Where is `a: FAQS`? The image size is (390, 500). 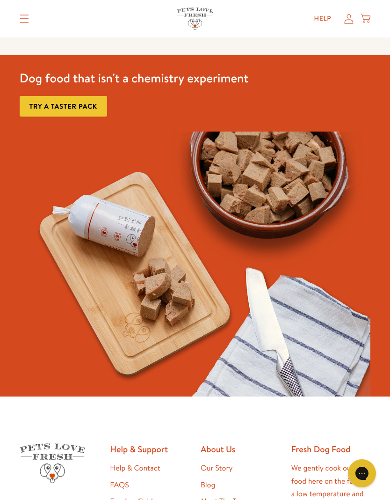 a: FAQS is located at coordinates (119, 485).